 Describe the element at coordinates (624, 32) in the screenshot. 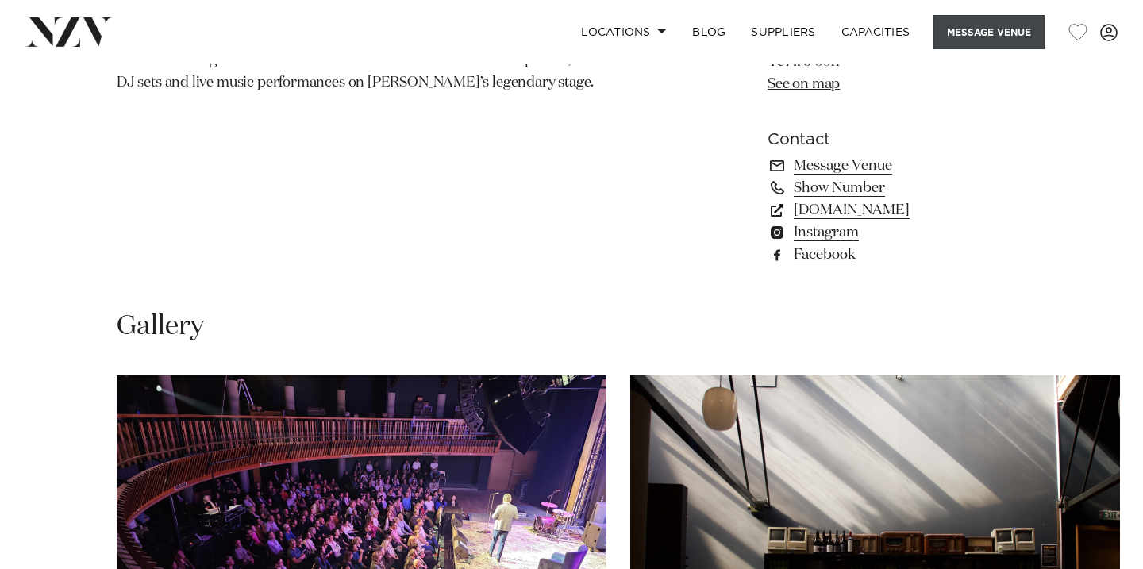

I see `a: Locations` at that location.